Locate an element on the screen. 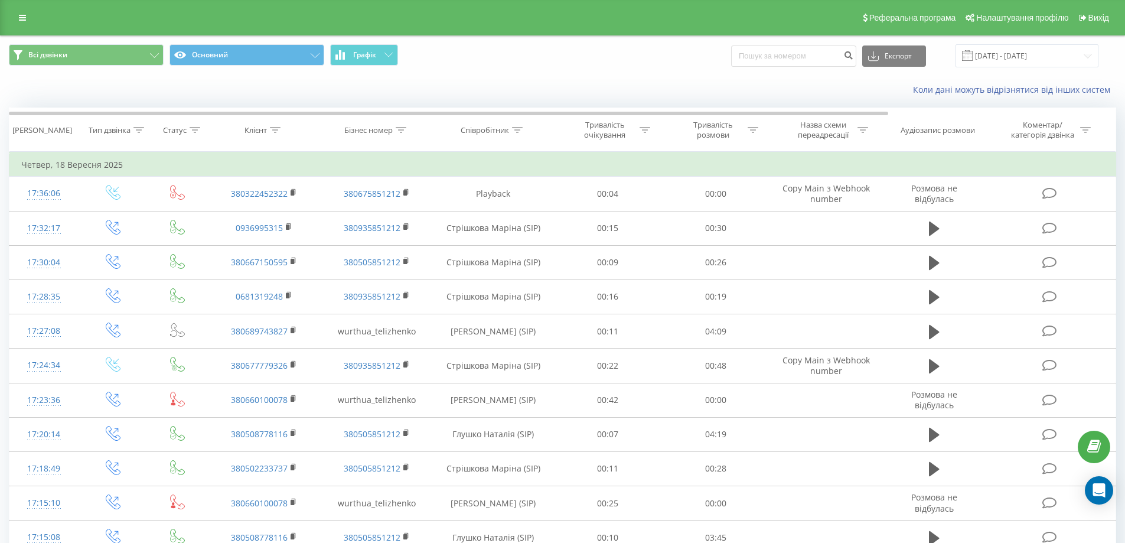 The width and height of the screenshot is (1125, 543). a: 0681319248 is located at coordinates (259, 296).